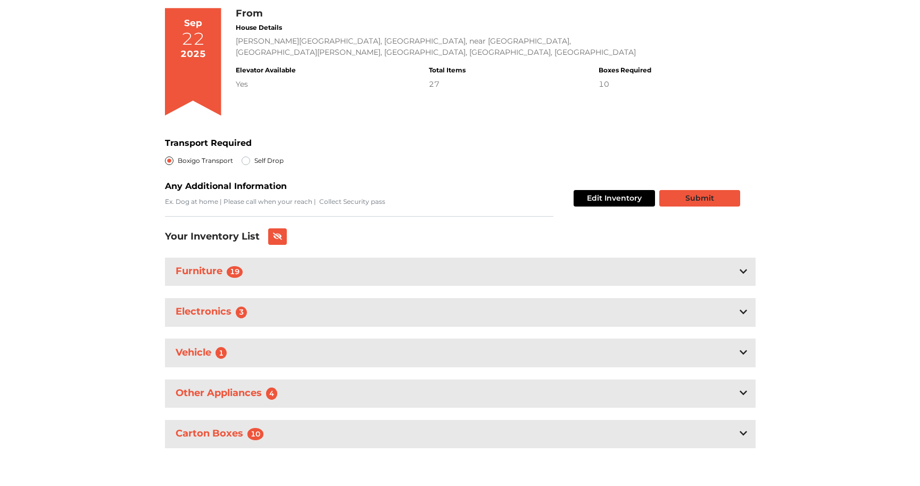 This screenshot has width=920, height=486. What do you see at coordinates (614, 198) in the screenshot?
I see `button: Edit Inventory` at bounding box center [614, 198].